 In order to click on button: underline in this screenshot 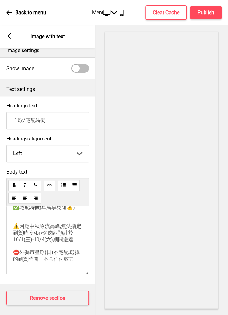, I will do `click(35, 185)`.